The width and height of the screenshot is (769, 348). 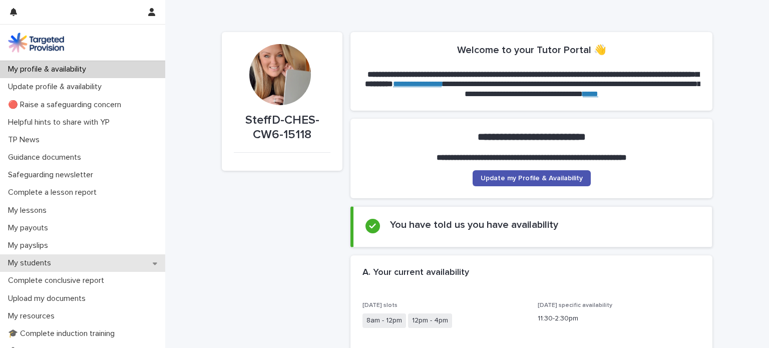 What do you see at coordinates (384, 320) in the screenshot?
I see `span: 8am - 12pm` at bounding box center [384, 320].